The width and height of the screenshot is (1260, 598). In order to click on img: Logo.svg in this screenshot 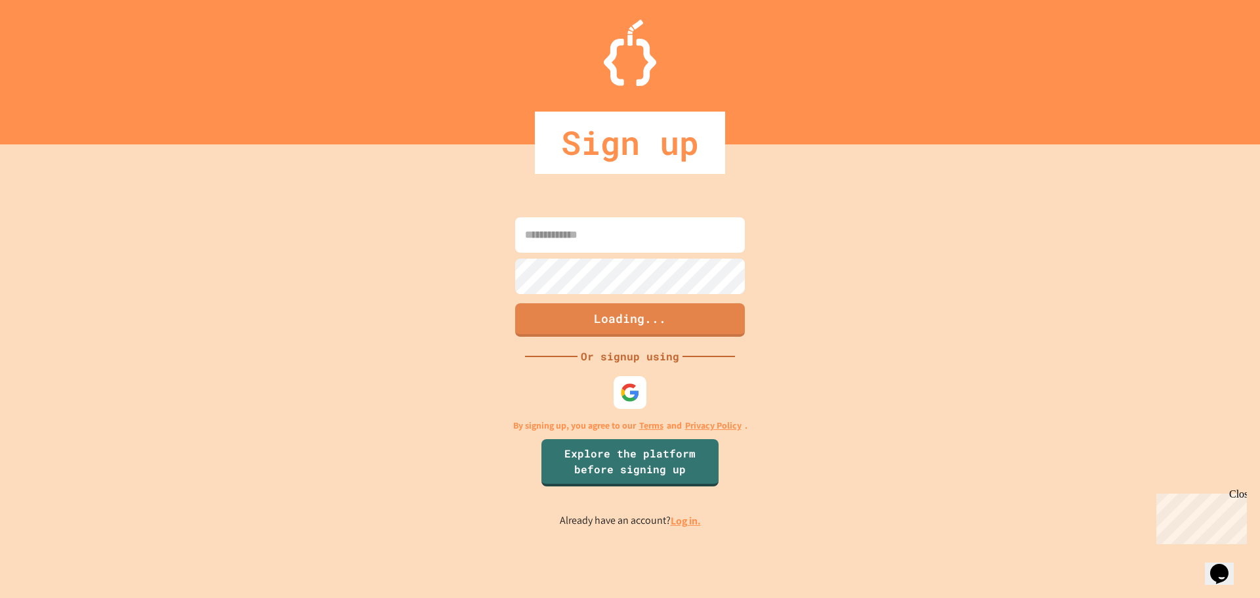, I will do `click(630, 52)`.